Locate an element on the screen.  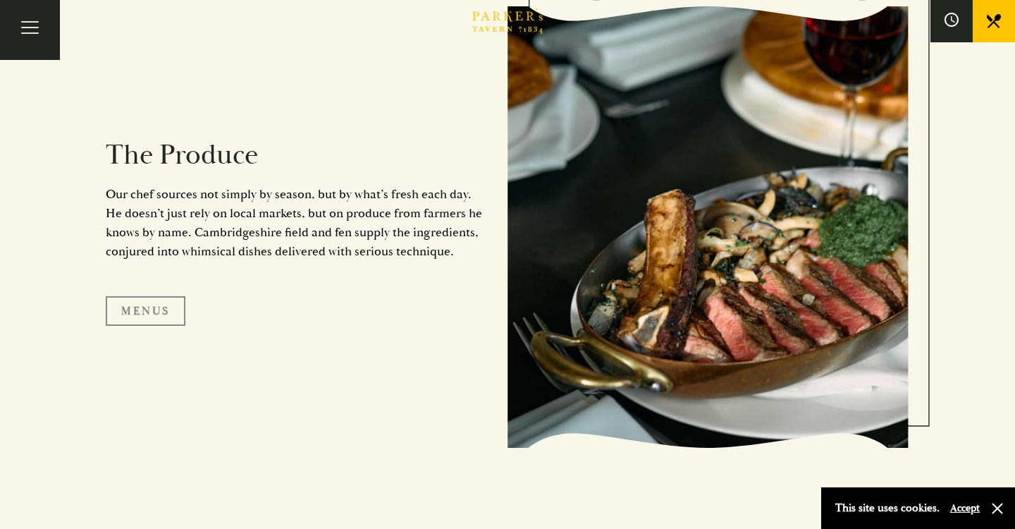
h2: The Produce is located at coordinates (296, 155).